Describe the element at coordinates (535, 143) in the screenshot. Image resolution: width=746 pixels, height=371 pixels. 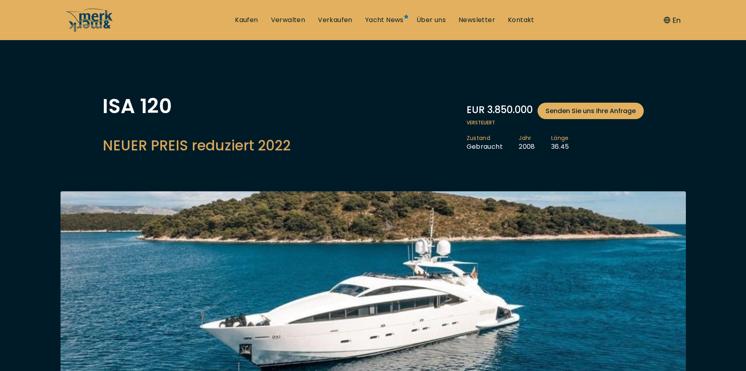
I see `li: 2008` at that location.